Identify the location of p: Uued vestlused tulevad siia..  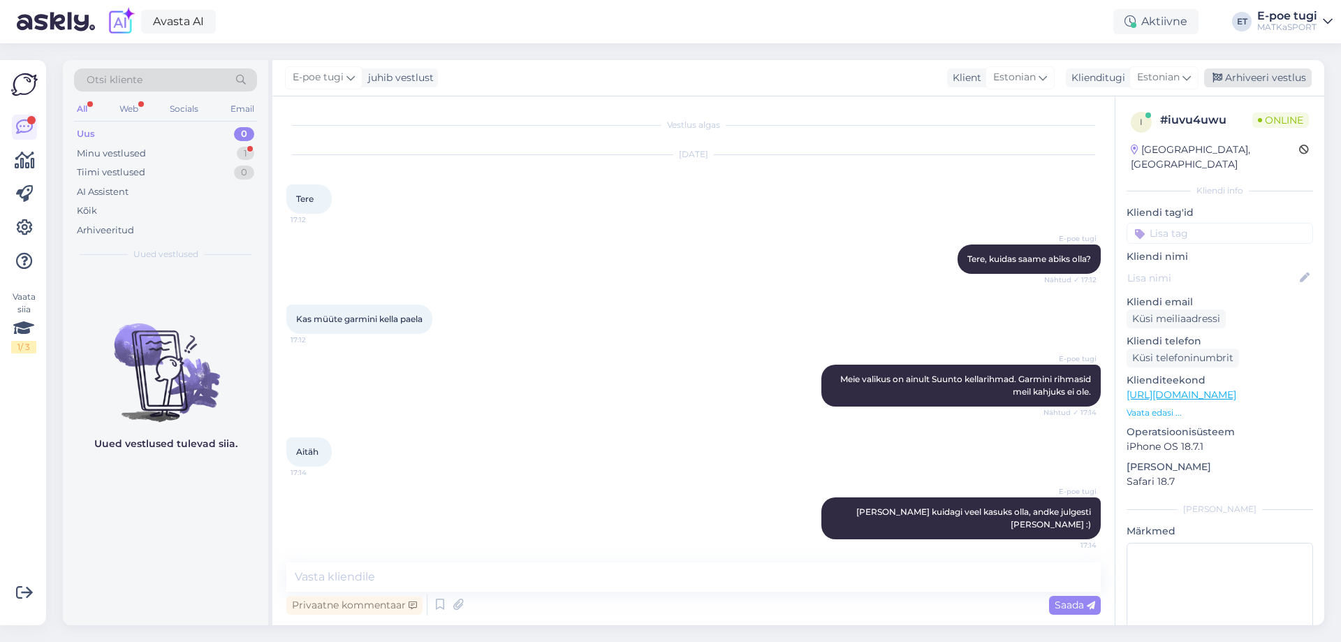
(166, 444).